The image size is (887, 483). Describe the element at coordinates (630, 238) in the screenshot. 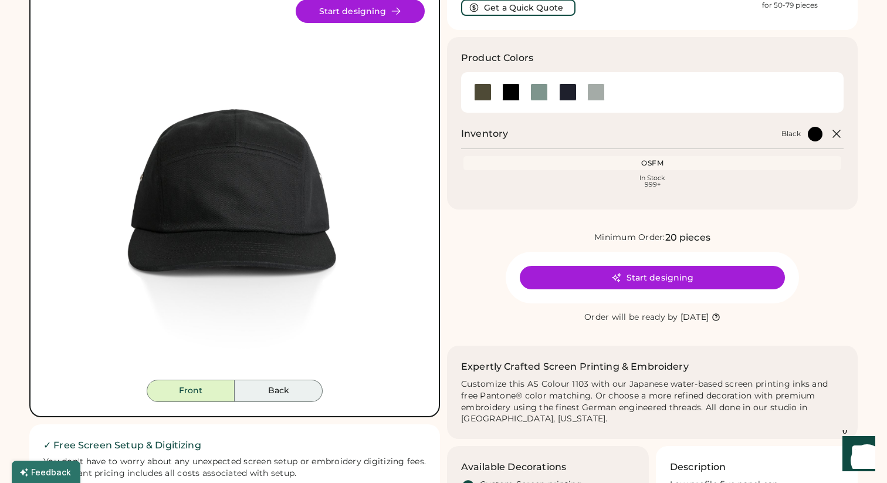

I see `div: Minimum Order:` at that location.